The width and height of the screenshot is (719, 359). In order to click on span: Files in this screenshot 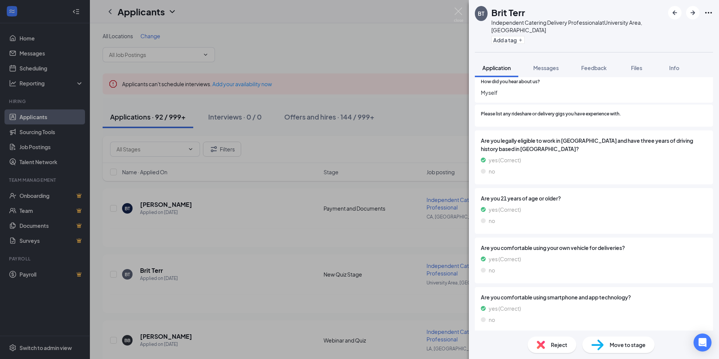, I will do `click(636, 68)`.